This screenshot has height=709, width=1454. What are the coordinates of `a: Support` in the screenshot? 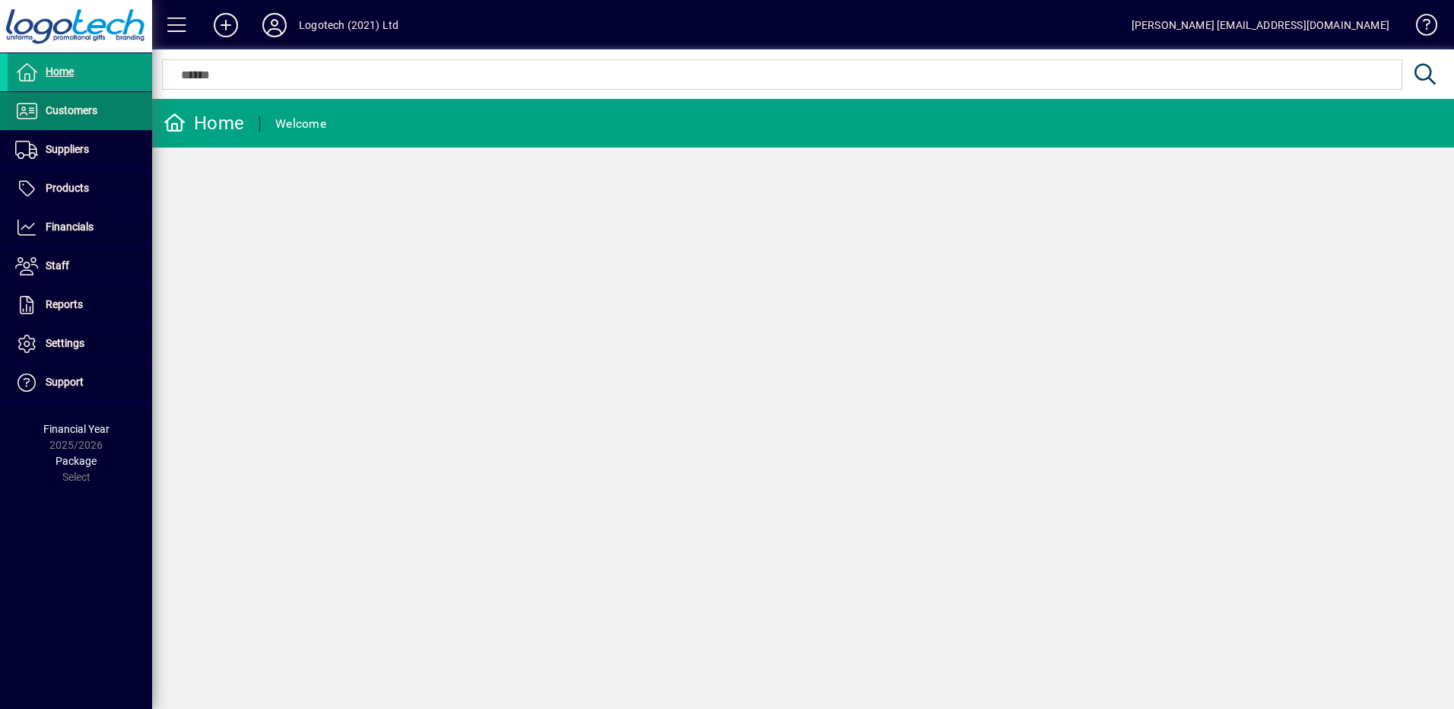 It's located at (80, 382).